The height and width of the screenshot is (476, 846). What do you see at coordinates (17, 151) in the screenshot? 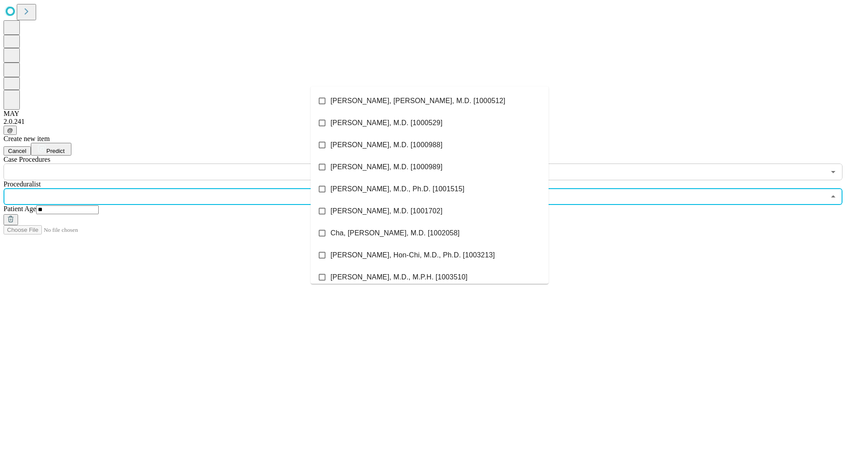
I see `span: Cancel` at bounding box center [17, 151].